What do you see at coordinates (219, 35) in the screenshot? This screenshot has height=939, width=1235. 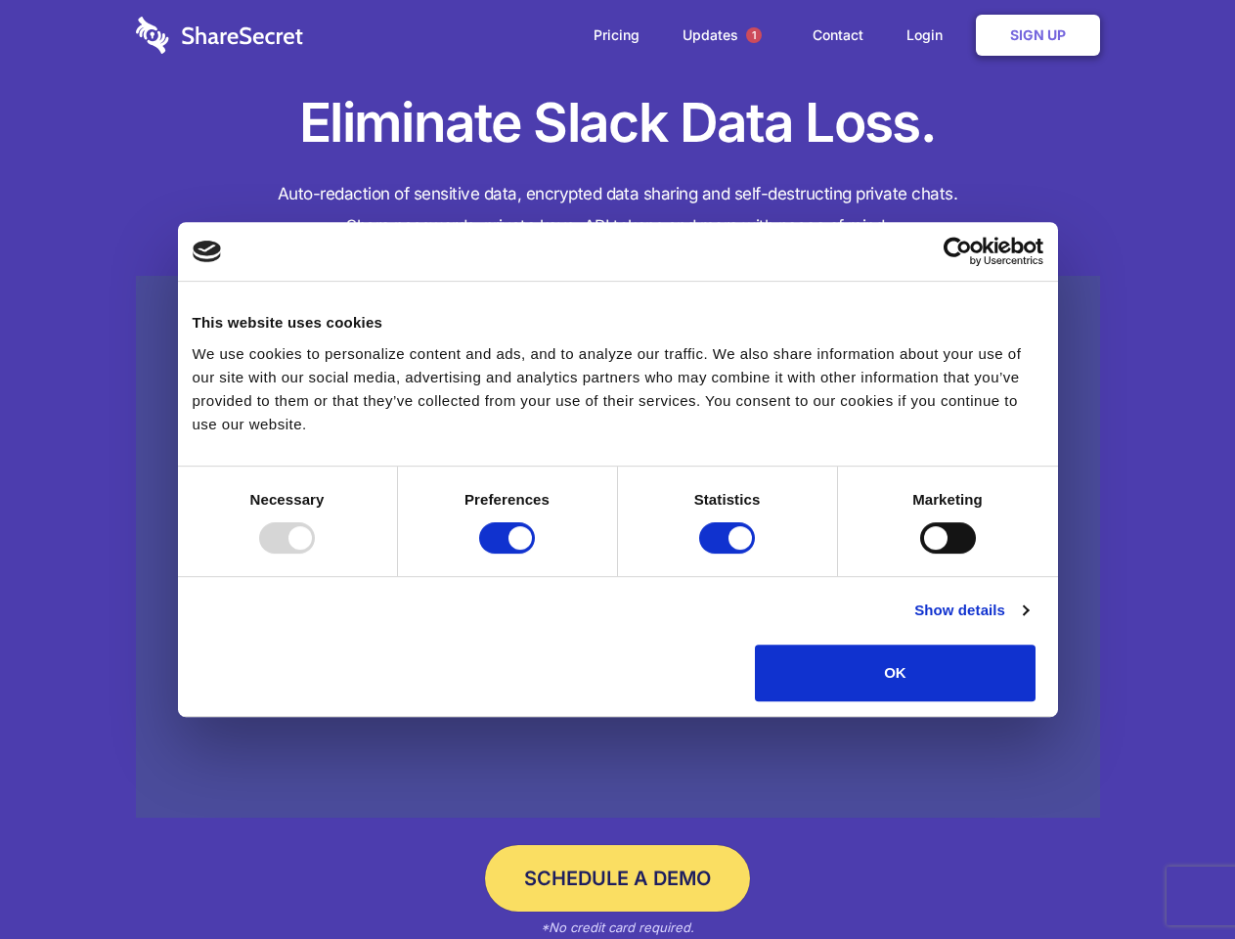 I see `img: logo-wordmark-white-trans-d4663122ce5f474addd5e946df7df03e33cb6a1c49d2221995e7729f52c070b2.svg` at bounding box center [219, 35].